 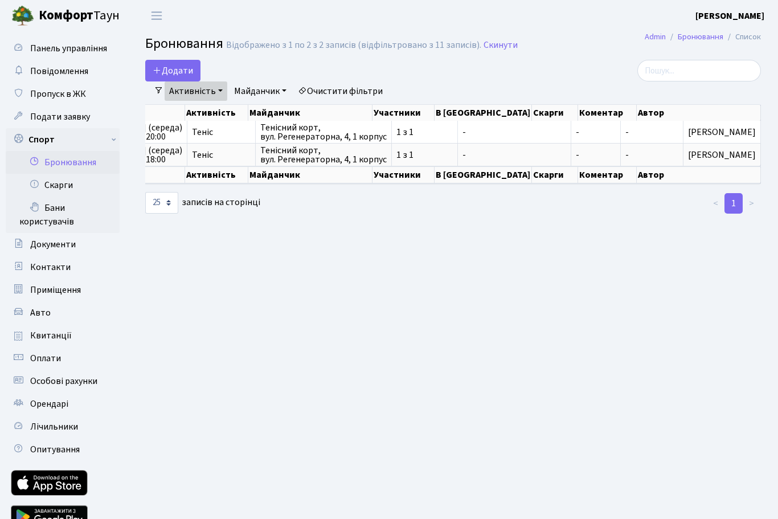 What do you see at coordinates (260, 91) in the screenshot?
I see `a: Майданчик` at bounding box center [260, 91].